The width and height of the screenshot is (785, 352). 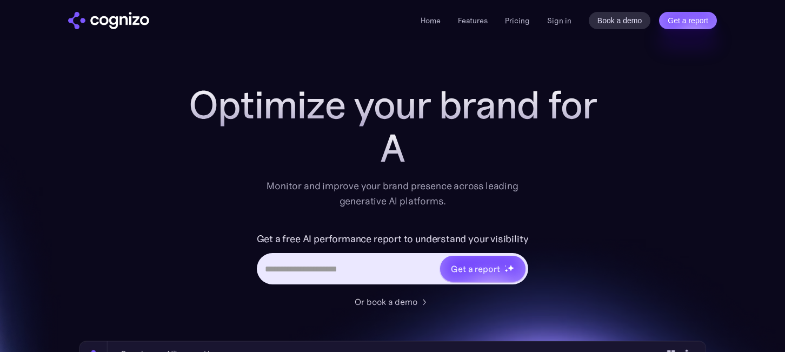 What do you see at coordinates (392, 105) in the screenshot?
I see `h1: Optimize your brand for` at bounding box center [392, 105].